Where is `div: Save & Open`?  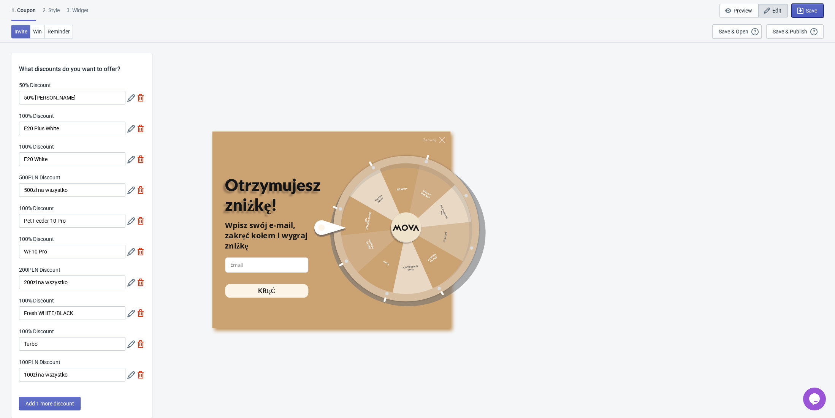
div: Save & Open is located at coordinates (733, 32).